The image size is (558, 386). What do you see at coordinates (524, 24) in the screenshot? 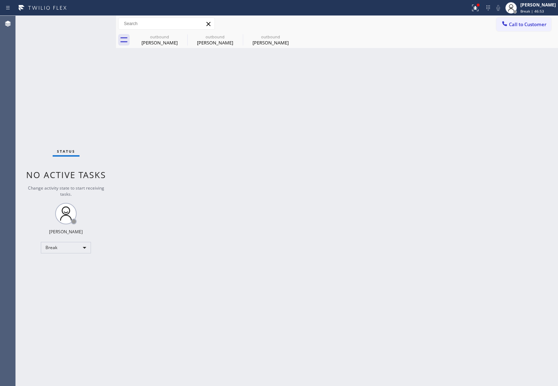
I see `button: Call to Customer` at bounding box center [524, 24].